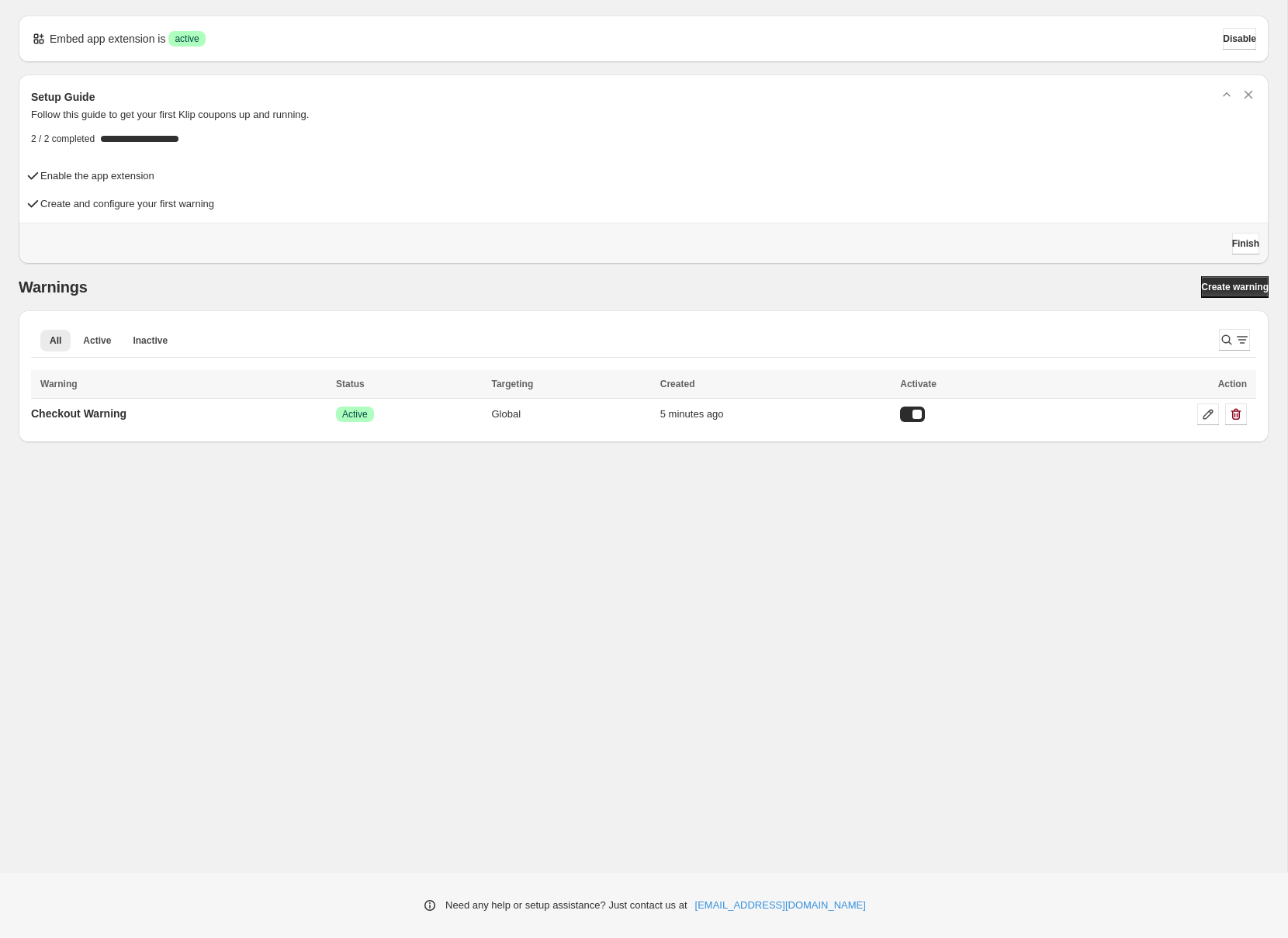 Image resolution: width=1288 pixels, height=938 pixels. Describe the element at coordinates (1235, 287) in the screenshot. I see `a: Create warning` at that location.